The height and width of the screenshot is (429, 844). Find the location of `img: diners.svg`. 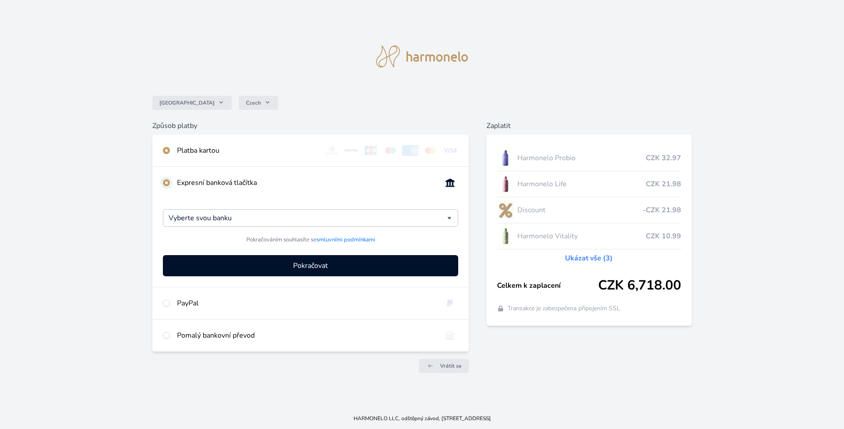

img: diners.svg is located at coordinates (331, 151).